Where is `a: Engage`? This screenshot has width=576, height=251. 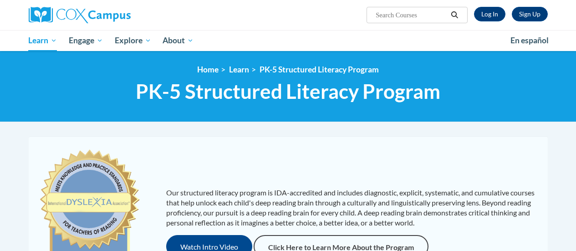 a: Engage is located at coordinates (86, 40).